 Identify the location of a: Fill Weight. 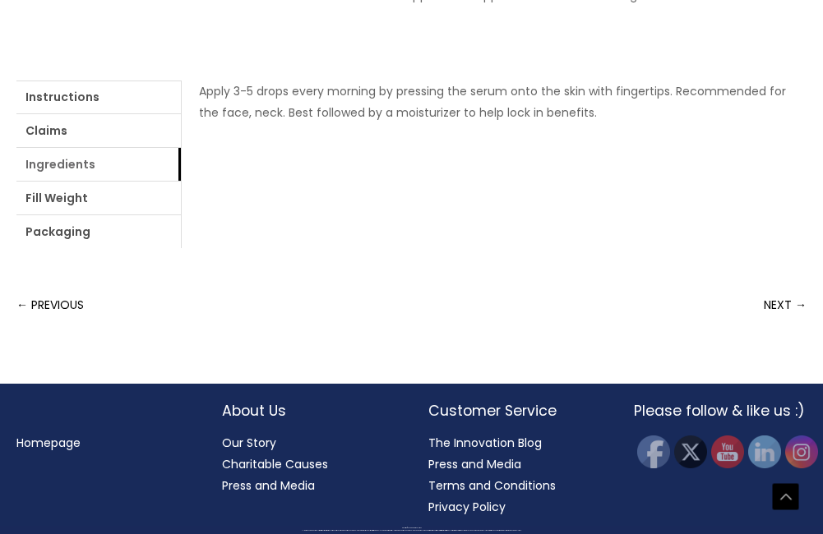
(99, 198).